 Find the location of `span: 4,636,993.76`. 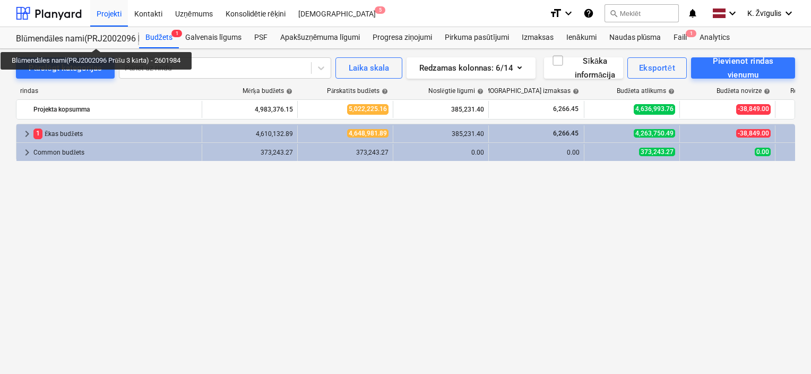

span: 4,636,993.76 is located at coordinates (654, 109).